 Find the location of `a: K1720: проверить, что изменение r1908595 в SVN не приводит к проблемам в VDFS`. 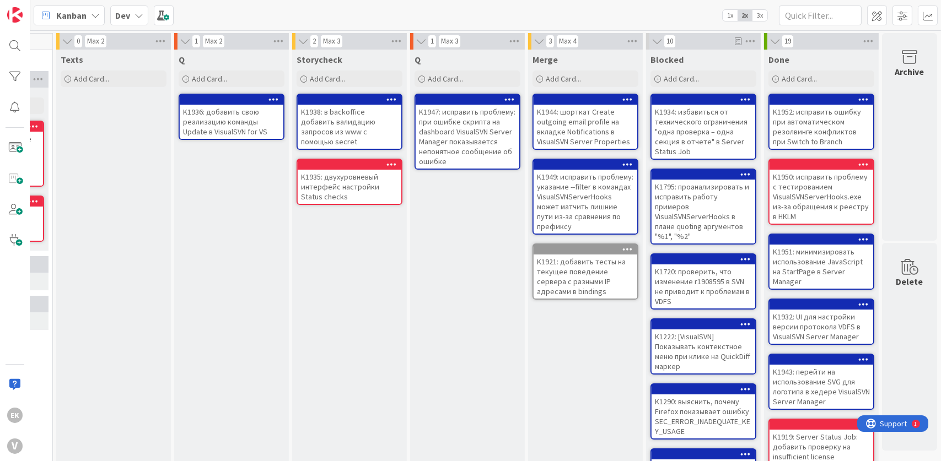

a: K1720: проверить, что изменение r1908595 в SVN не приводит к проблемам в VDFS is located at coordinates (703, 282).